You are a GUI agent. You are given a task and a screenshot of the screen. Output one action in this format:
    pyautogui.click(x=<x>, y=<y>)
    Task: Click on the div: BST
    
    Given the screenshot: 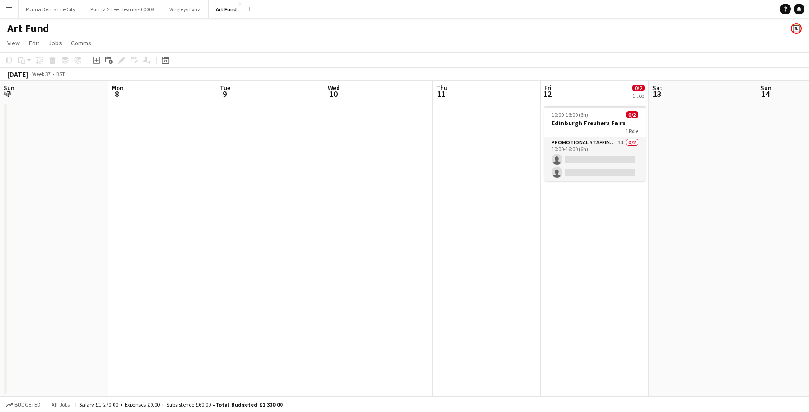 What is the action you would take?
    pyautogui.click(x=61, y=74)
    